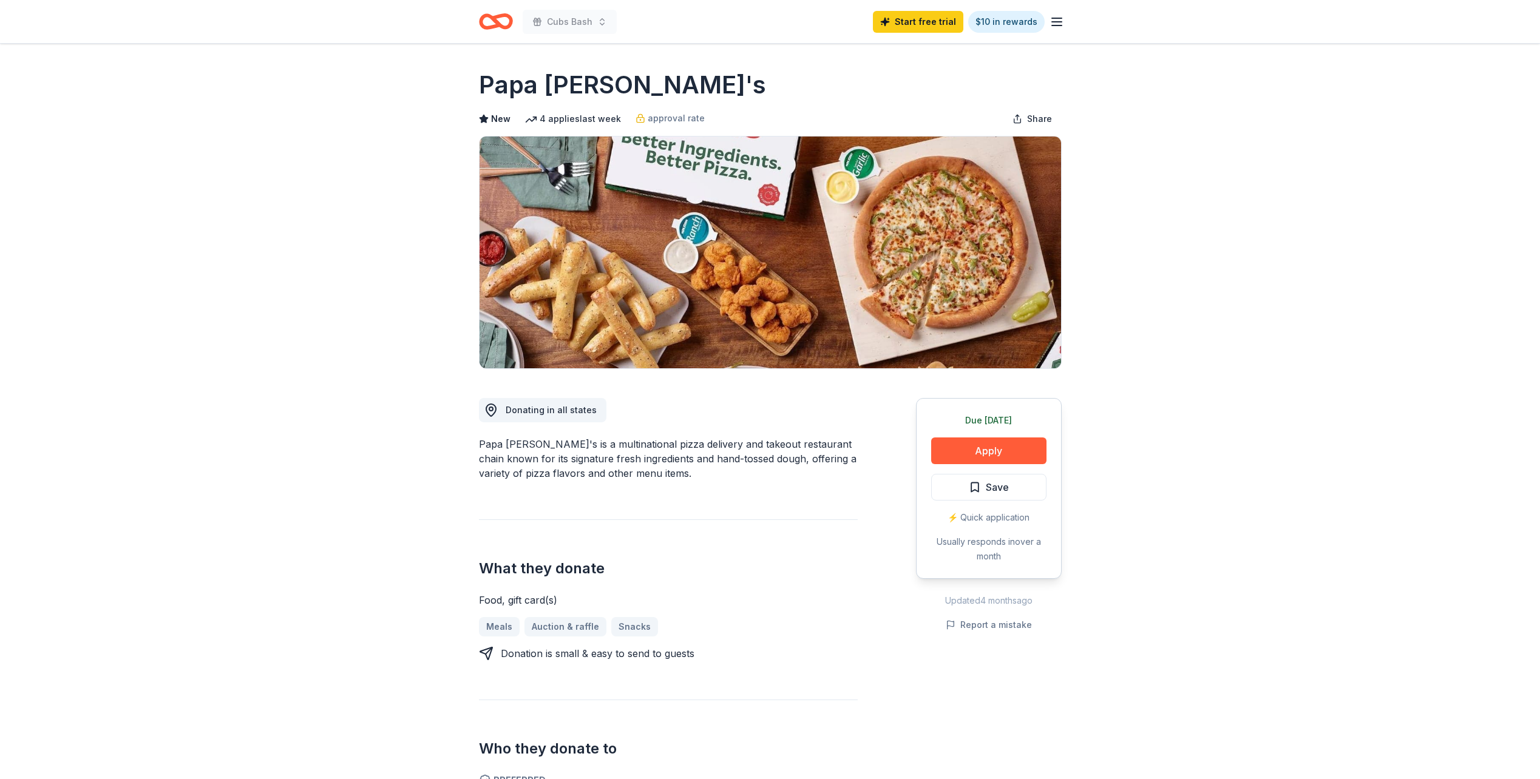  What do you see at coordinates (1006, 22) in the screenshot?
I see `a: $10 in rewards` at bounding box center [1006, 22].